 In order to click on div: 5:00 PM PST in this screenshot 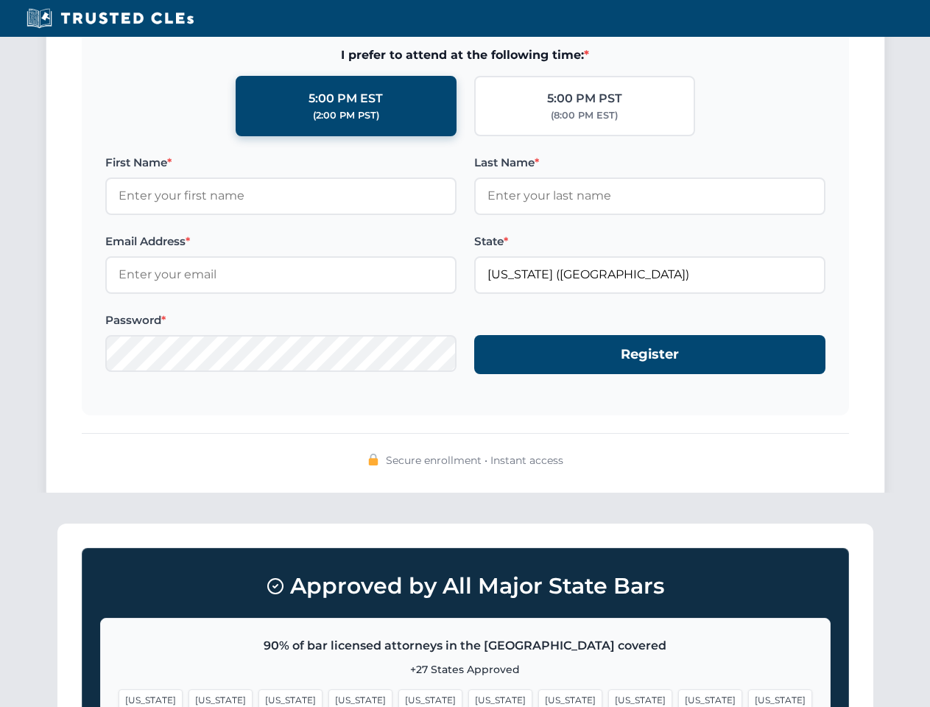, I will do `click(584, 99)`.